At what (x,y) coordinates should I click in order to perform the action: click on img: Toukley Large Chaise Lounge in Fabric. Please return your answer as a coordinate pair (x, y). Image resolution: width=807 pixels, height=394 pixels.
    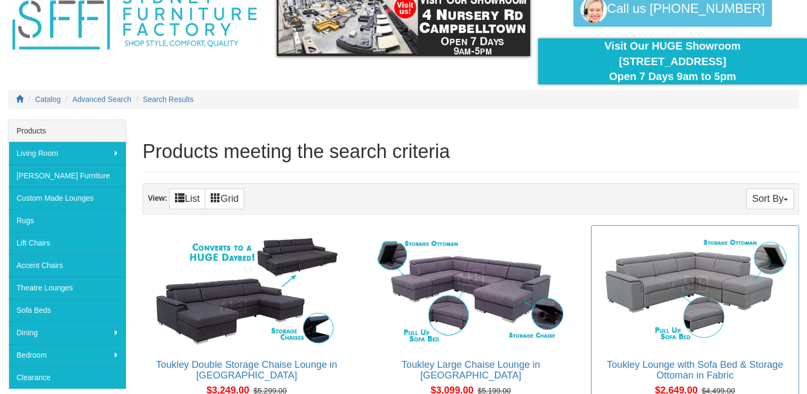
    Looking at the image, I should click on (471, 290).